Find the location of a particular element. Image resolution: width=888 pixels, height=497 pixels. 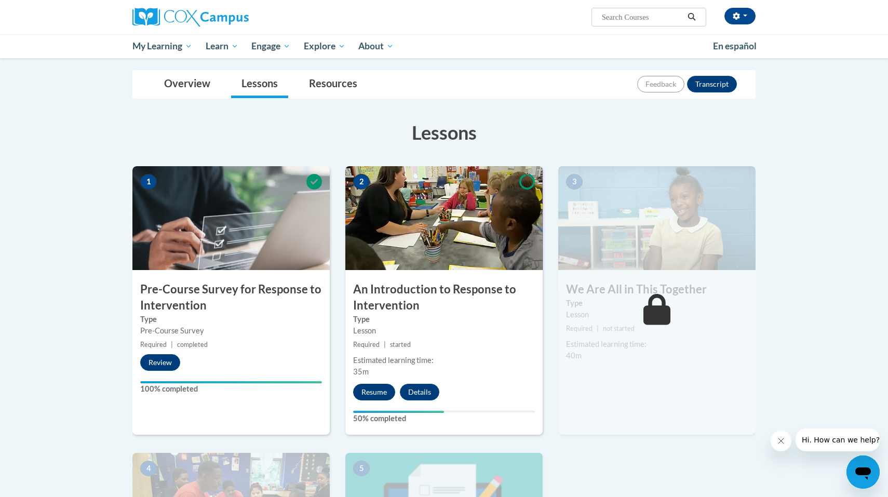

img: Cox Campus is located at coordinates (191, 17).